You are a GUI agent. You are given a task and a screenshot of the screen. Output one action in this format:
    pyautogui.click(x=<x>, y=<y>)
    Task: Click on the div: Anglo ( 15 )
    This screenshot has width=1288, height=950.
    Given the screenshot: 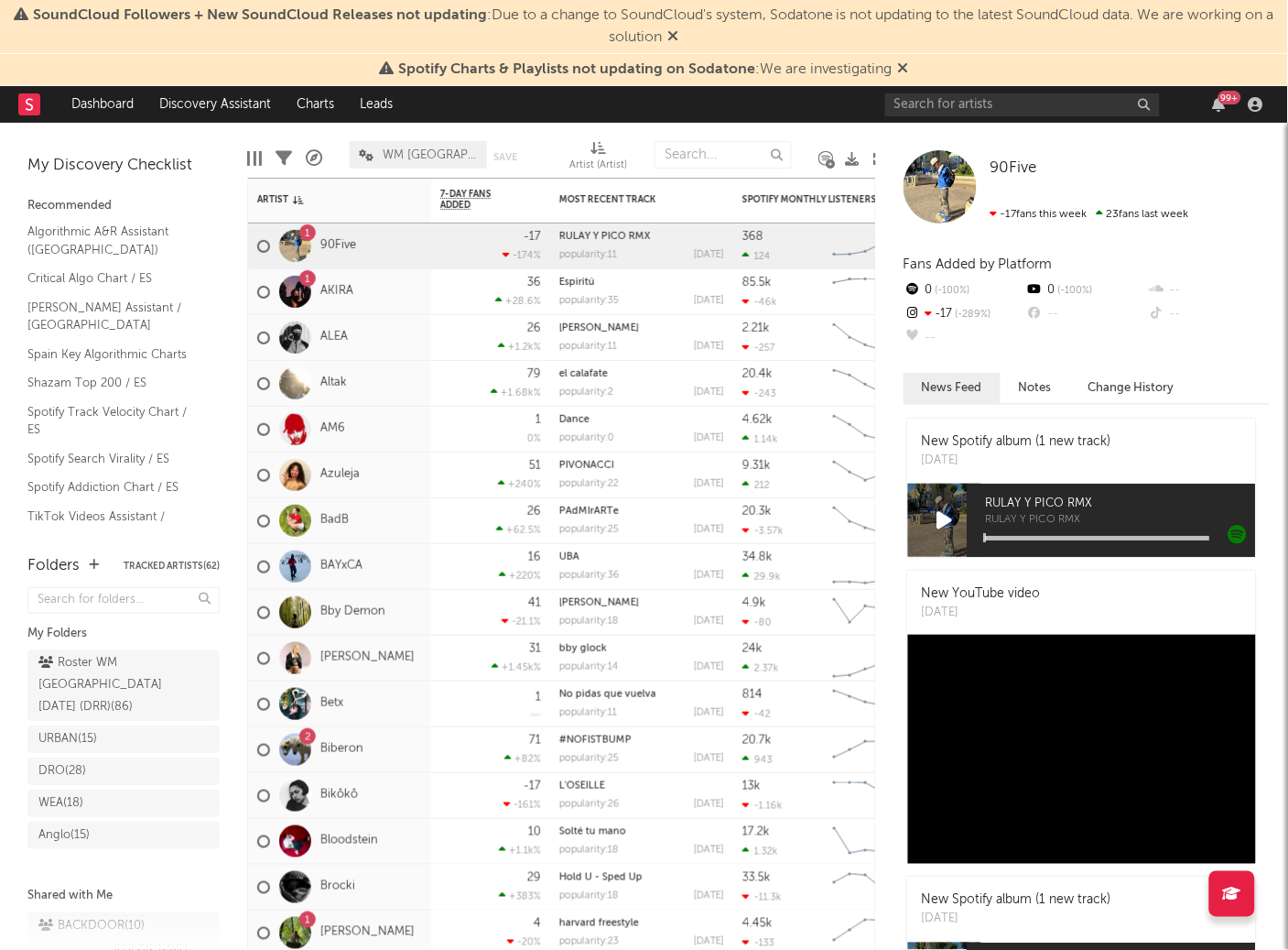 What is the action you would take?
    pyautogui.click(x=64, y=835)
    